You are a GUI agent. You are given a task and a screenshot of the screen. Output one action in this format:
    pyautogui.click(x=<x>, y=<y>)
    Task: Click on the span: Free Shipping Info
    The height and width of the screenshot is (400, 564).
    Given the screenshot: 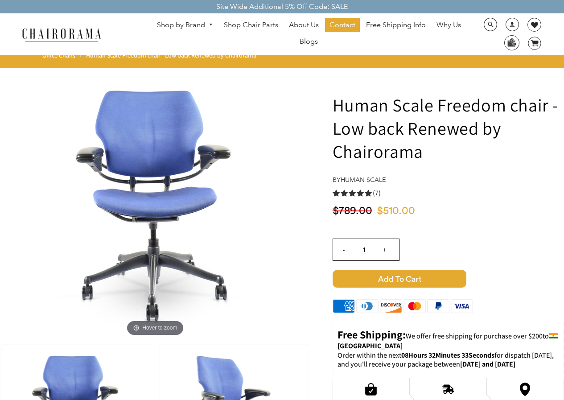 What is the action you would take?
    pyautogui.click(x=396, y=25)
    